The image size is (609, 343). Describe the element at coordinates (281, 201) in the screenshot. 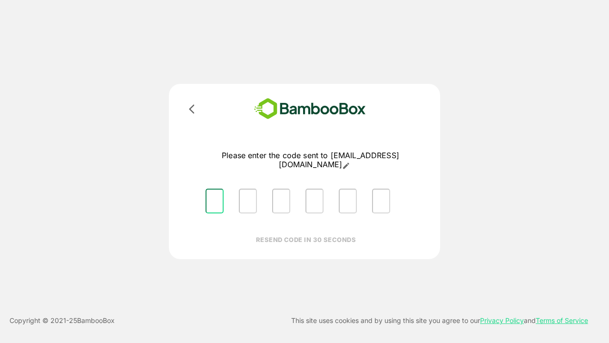

I see `input: Please enter OTP character 3` at that location.